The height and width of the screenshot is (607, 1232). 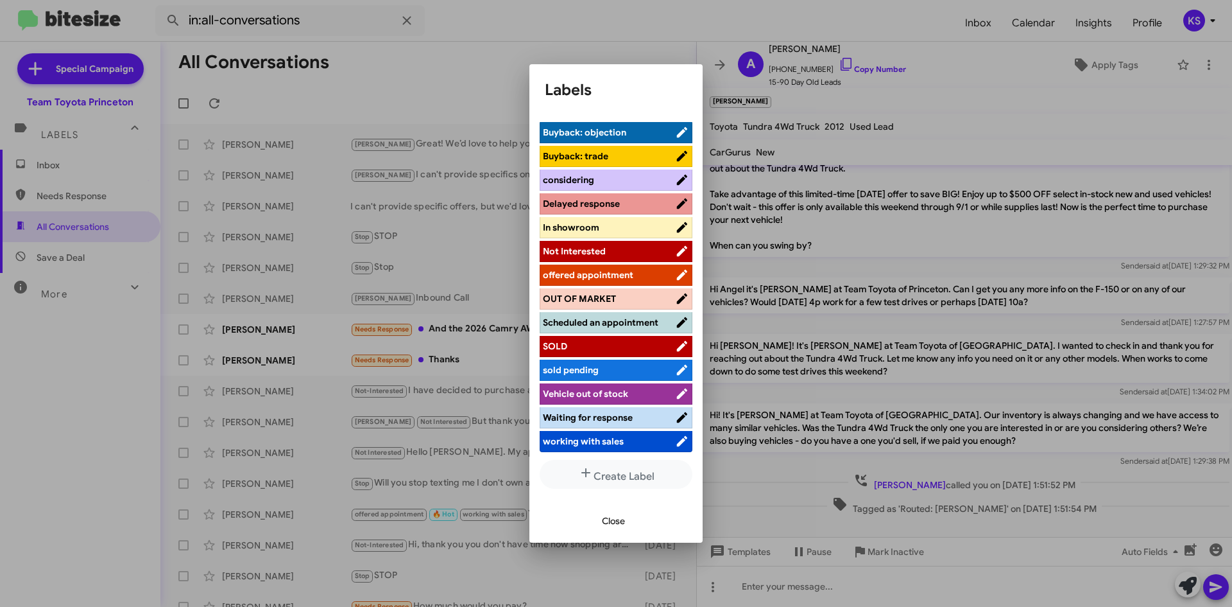 What do you see at coordinates (588, 275) in the screenshot?
I see `span: offered appointment` at bounding box center [588, 275].